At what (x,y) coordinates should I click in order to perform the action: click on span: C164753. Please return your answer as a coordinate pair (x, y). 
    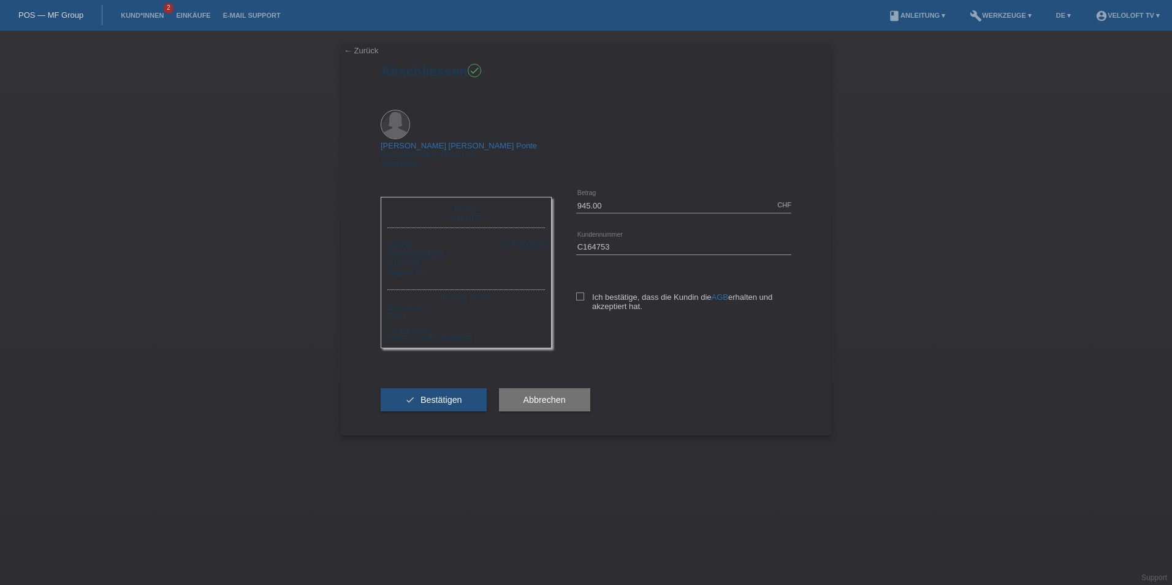
    Looking at the image, I should click on (403, 263).